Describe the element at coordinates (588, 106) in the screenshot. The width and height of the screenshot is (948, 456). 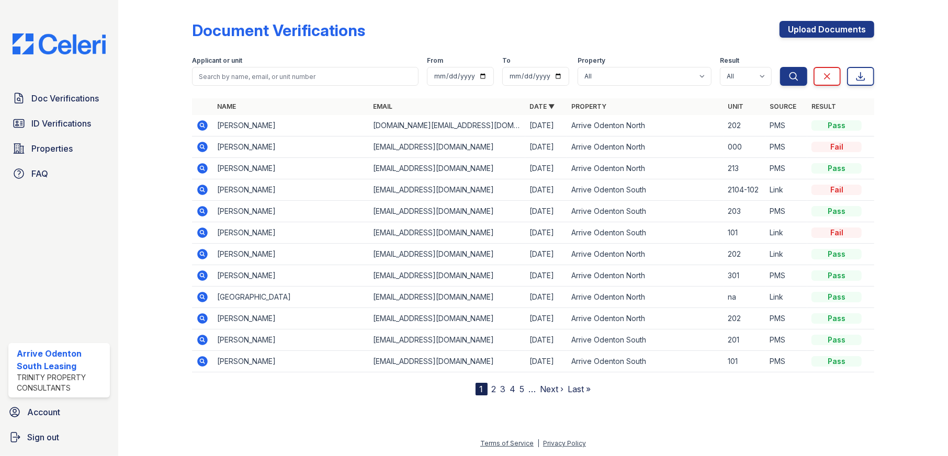
I see `a: Property` at that location.